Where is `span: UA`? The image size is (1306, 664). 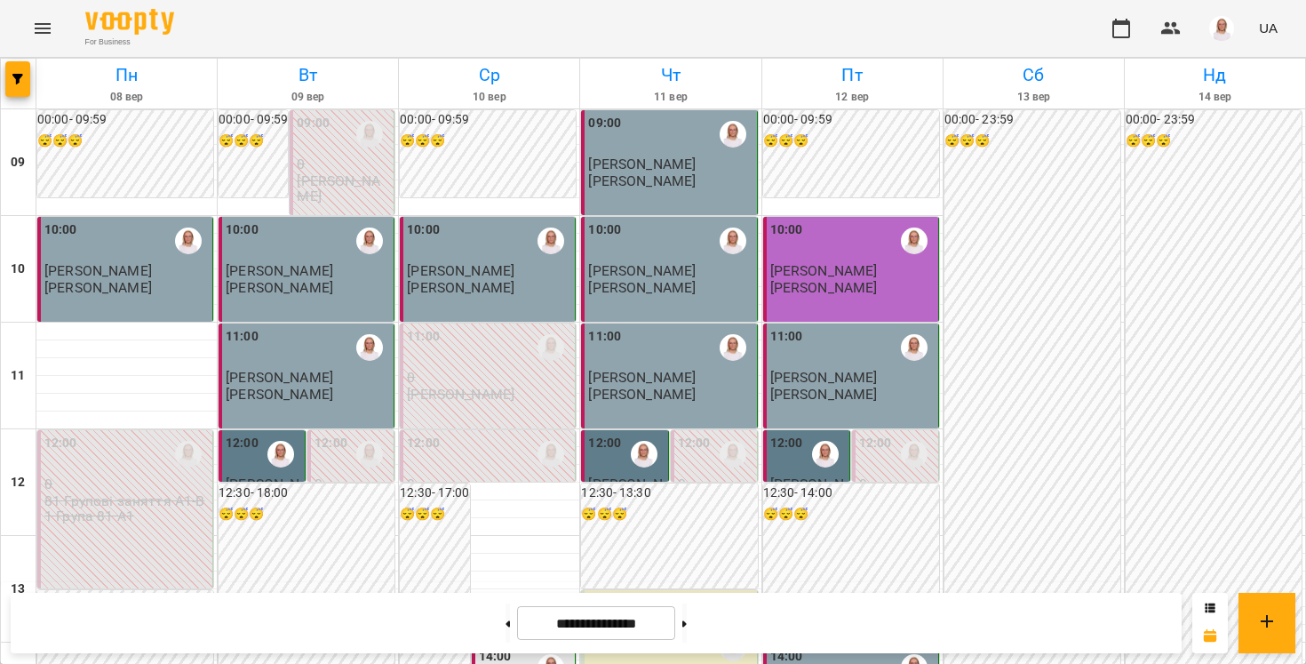
span: UA is located at coordinates (1268, 28).